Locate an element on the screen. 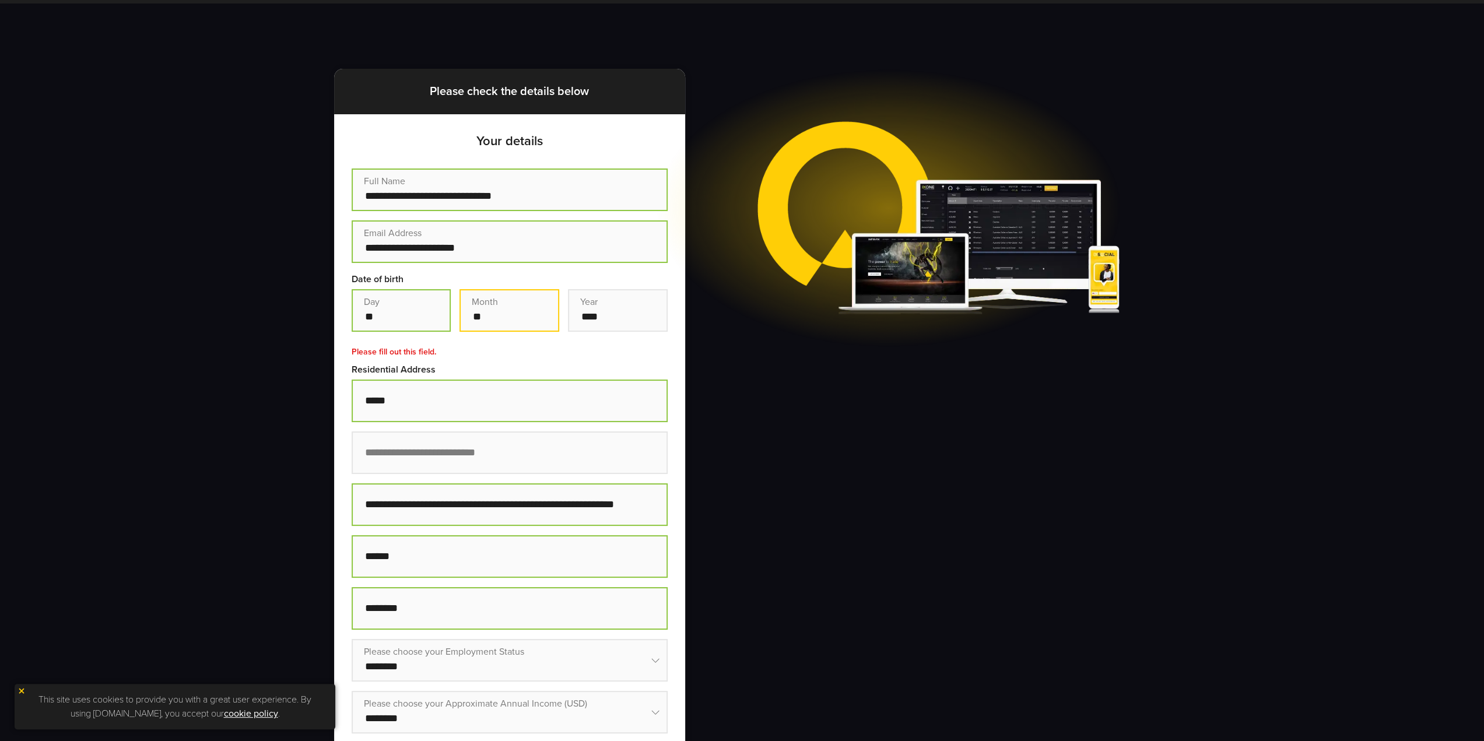  p: Please fill out this field. is located at coordinates (510, 352).